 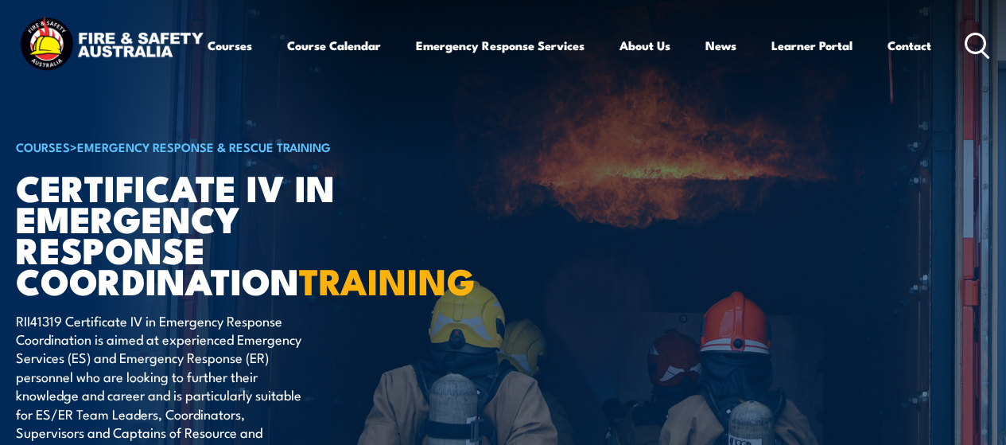 What do you see at coordinates (230, 45) in the screenshot?
I see `a: Courses` at bounding box center [230, 45].